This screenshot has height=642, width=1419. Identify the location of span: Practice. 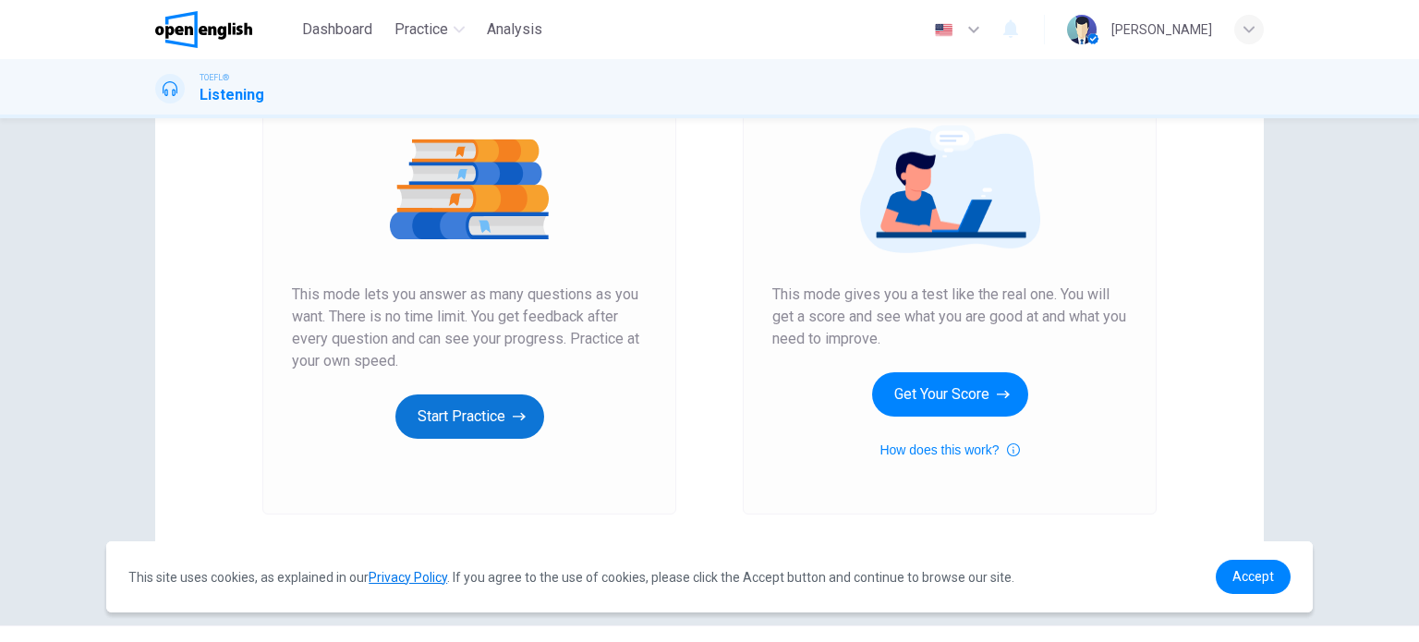
(421, 30).